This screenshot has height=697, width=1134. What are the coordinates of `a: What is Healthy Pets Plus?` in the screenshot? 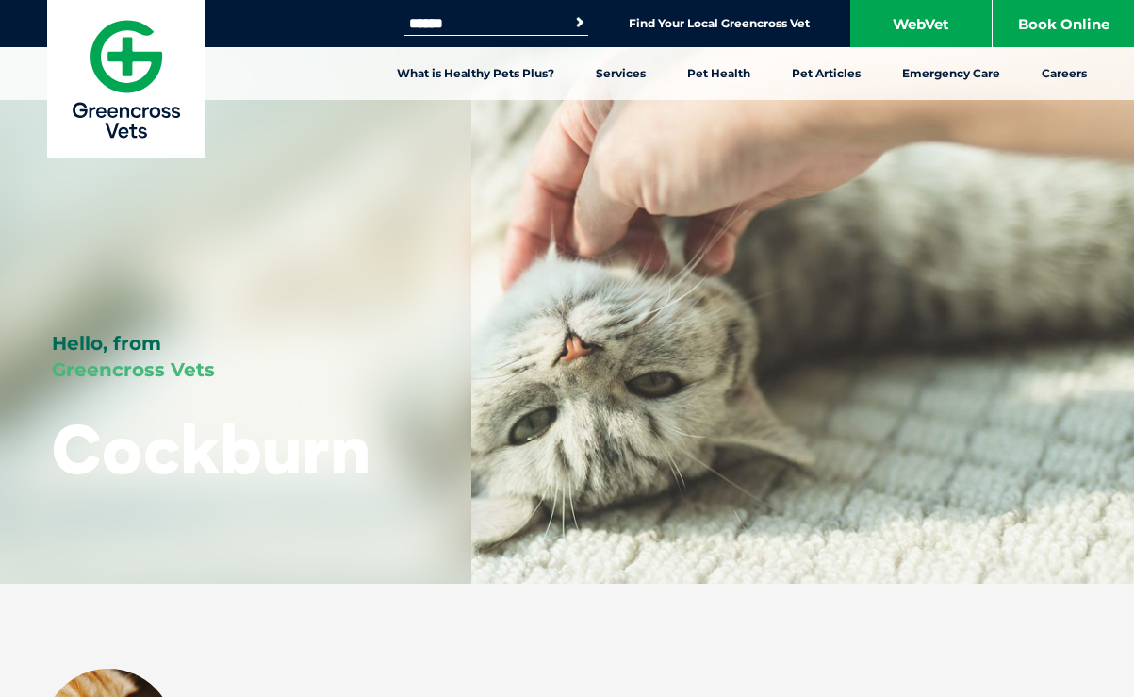 It's located at (475, 74).